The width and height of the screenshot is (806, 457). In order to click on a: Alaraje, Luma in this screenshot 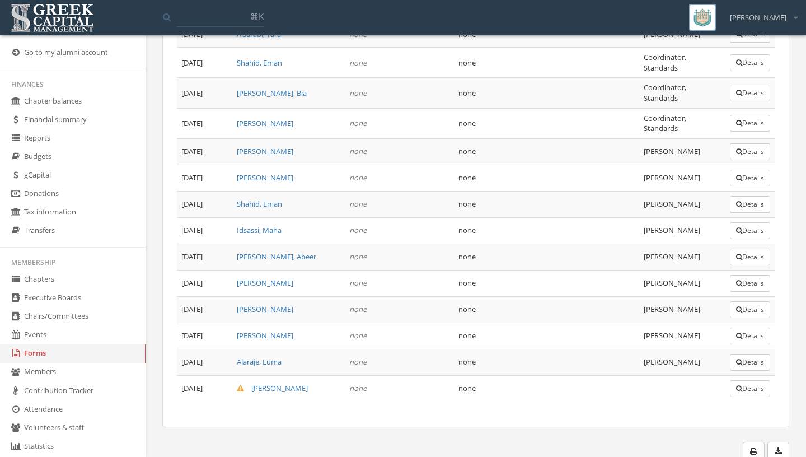, I will do `click(259, 362)`.